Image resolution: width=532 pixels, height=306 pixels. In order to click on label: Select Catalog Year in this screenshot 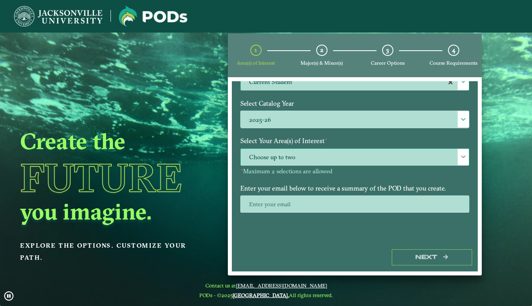, I will do `click(355, 103)`.